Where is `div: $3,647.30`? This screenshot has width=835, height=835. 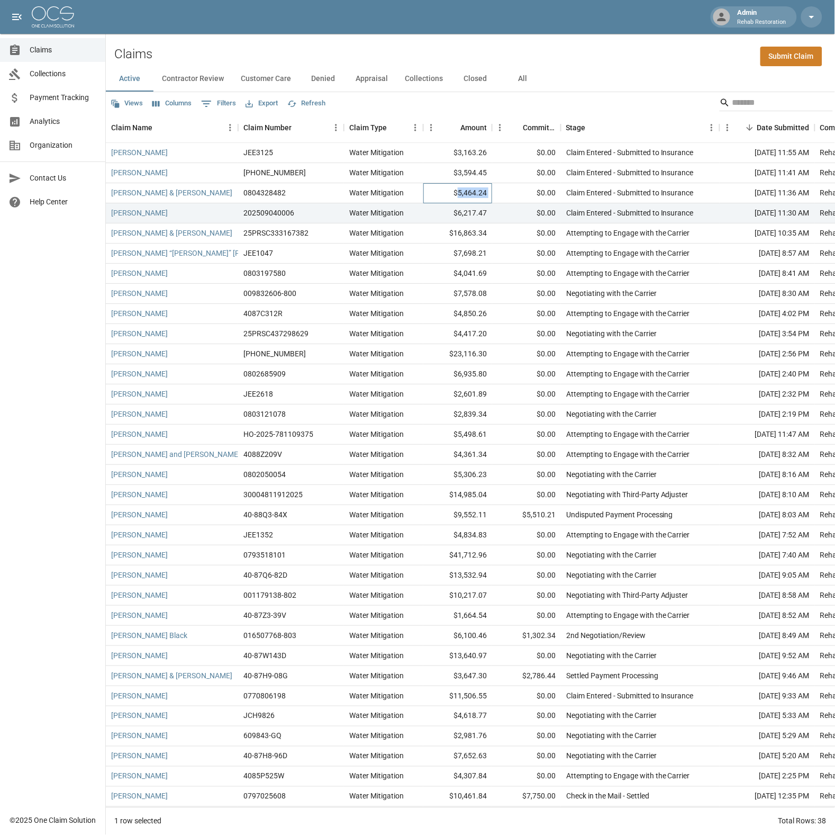 div: $3,647.30 is located at coordinates (458, 676).